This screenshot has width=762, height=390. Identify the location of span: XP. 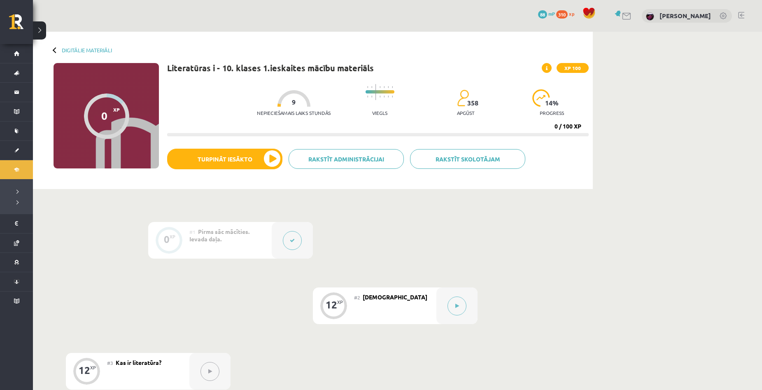
(116, 109).